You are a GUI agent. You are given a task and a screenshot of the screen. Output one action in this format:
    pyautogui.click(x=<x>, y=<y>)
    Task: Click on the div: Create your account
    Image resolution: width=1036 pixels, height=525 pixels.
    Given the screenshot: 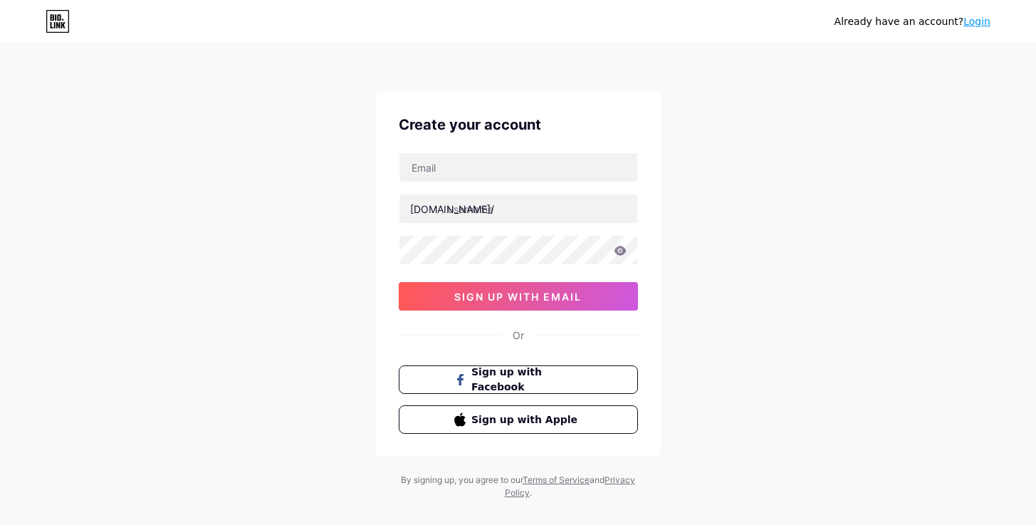 What is the action you would take?
    pyautogui.click(x=518, y=125)
    